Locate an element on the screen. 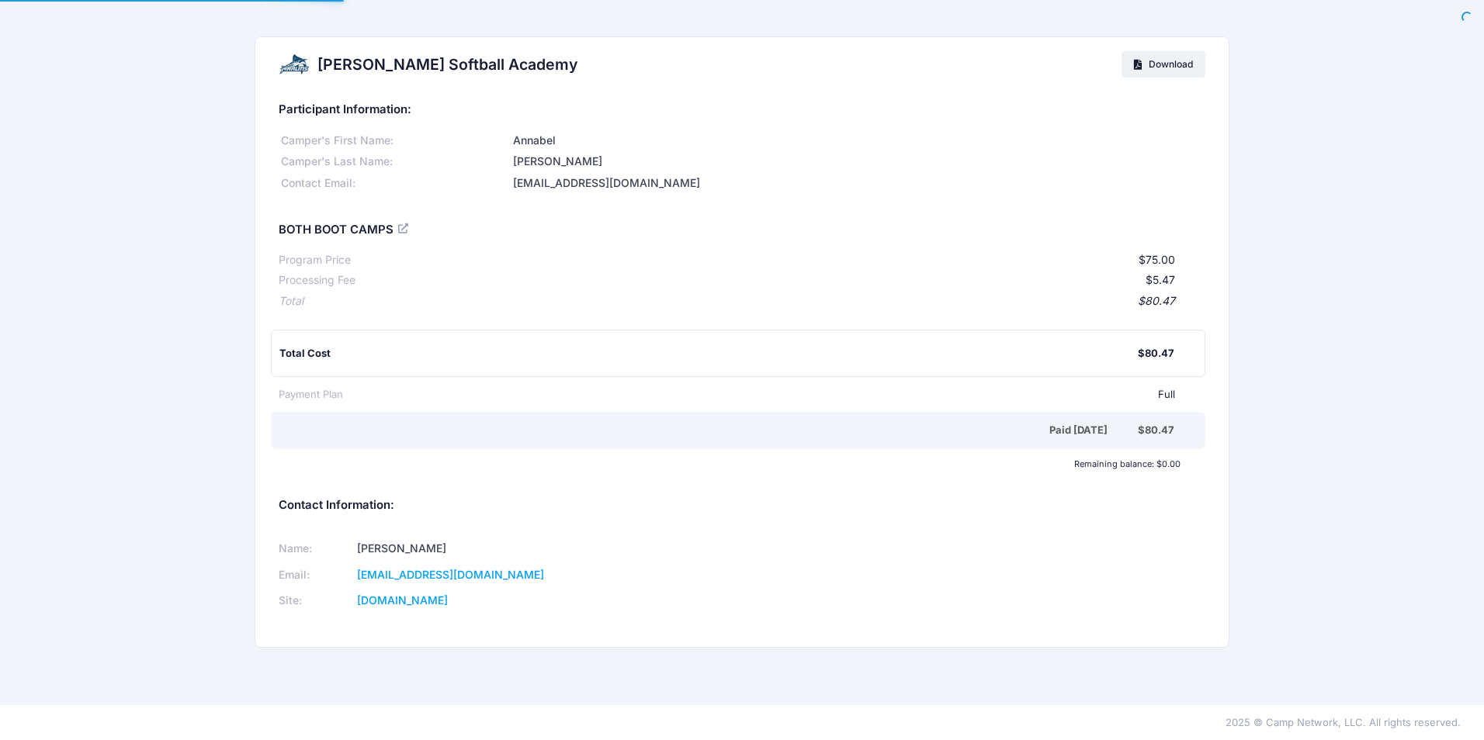 This screenshot has height=740, width=1484. div: Full is located at coordinates (759, 395).